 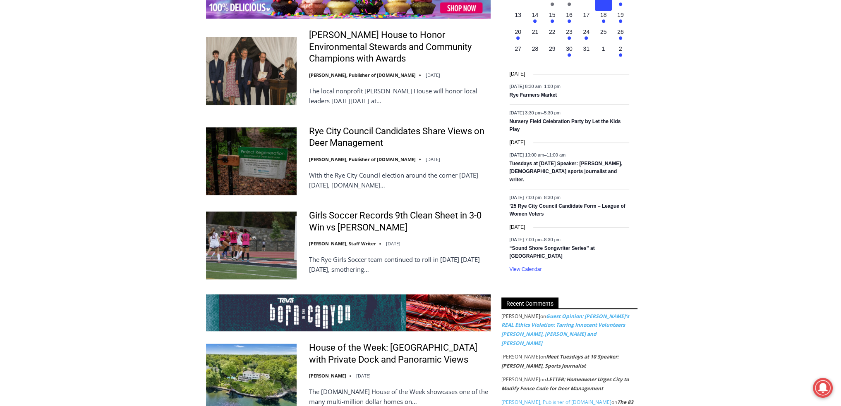 What do you see at coordinates (569, 19) in the screenshot?
I see `button: 16 Has events` at bounding box center [569, 19].